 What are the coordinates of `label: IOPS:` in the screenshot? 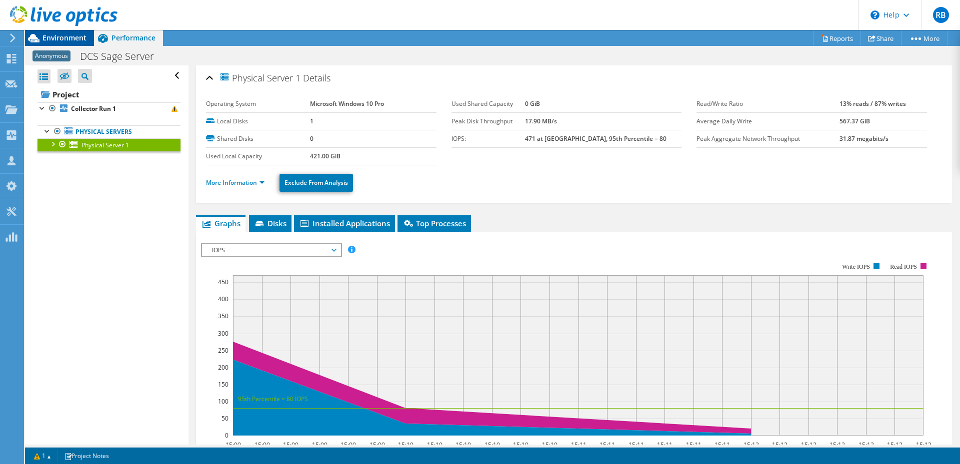 It's located at (488, 139).